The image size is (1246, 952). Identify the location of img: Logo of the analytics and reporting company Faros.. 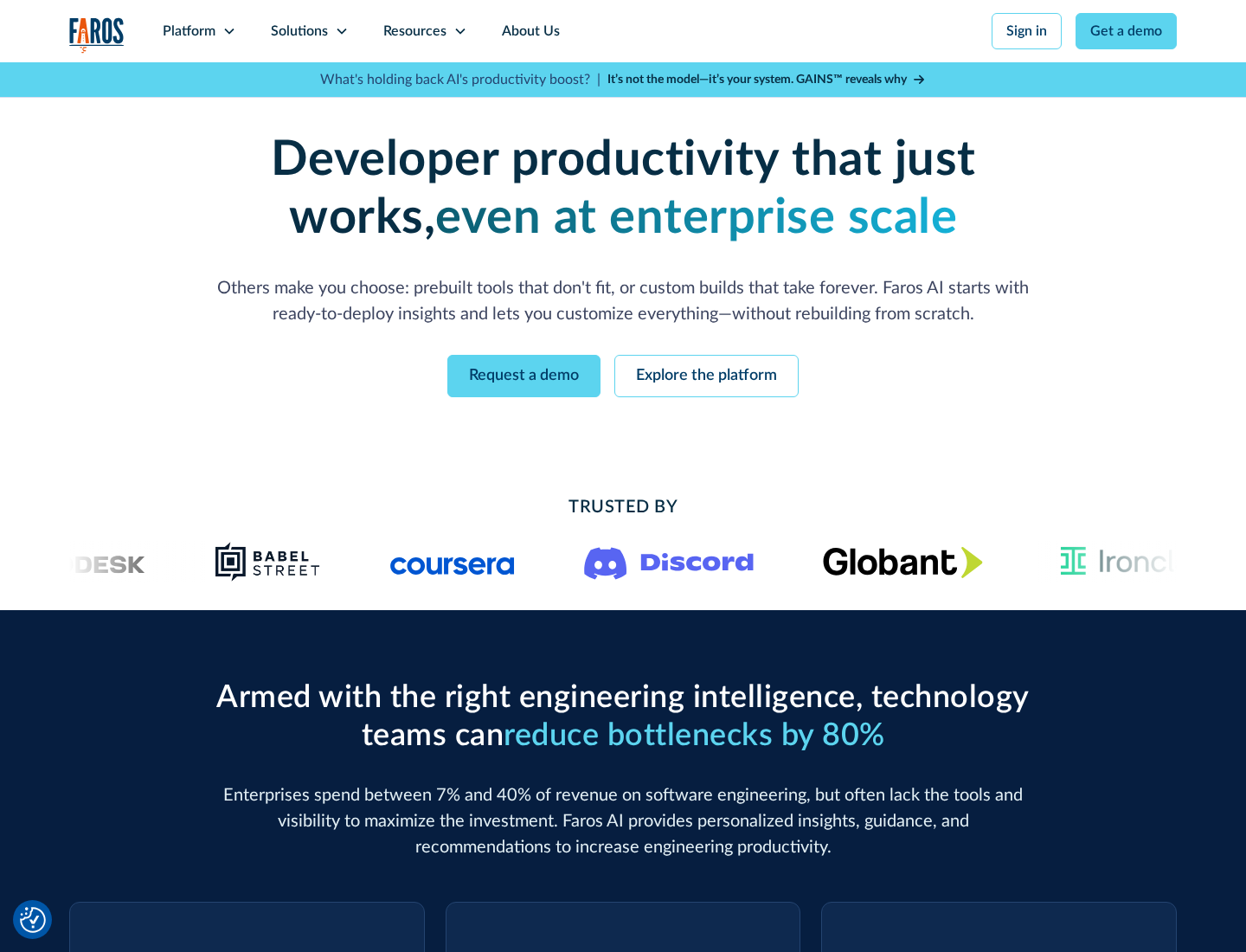
(97, 35).